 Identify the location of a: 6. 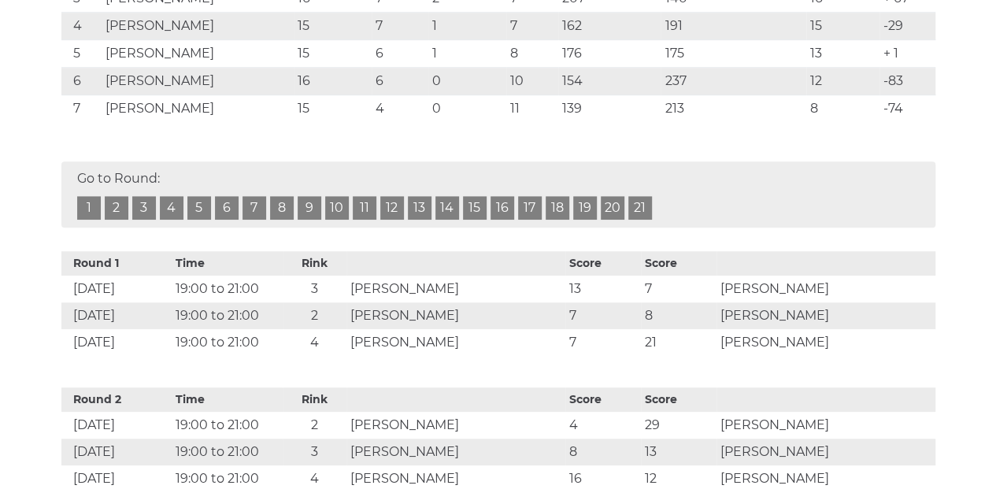
(227, 208).